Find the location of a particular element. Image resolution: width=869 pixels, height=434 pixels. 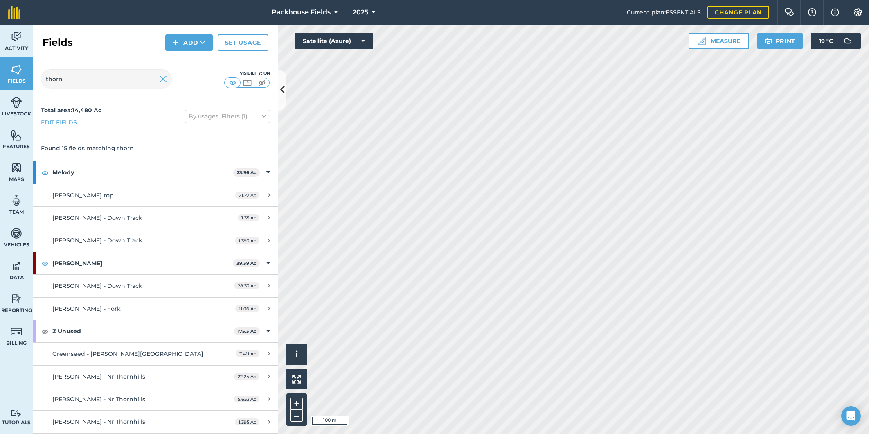

span: Packhouse Fields is located at coordinates (301, 12).